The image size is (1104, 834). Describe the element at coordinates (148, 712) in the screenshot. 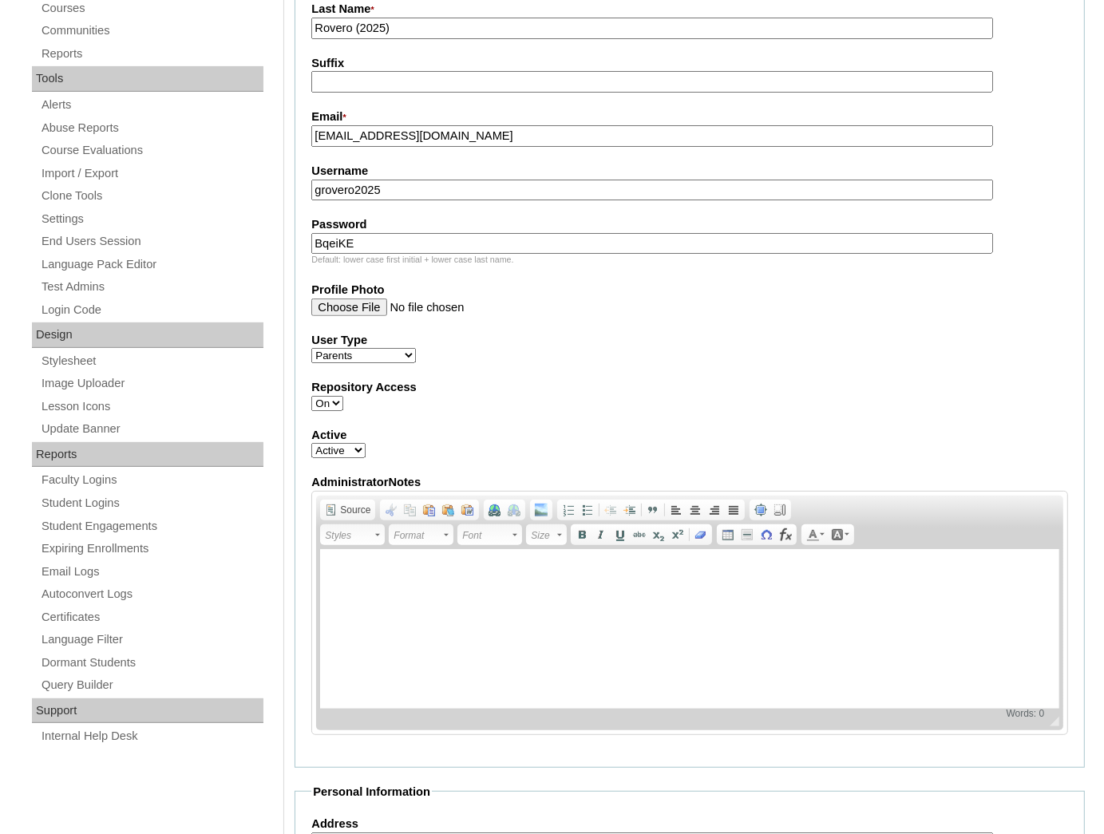

I see `div: Support` at that location.